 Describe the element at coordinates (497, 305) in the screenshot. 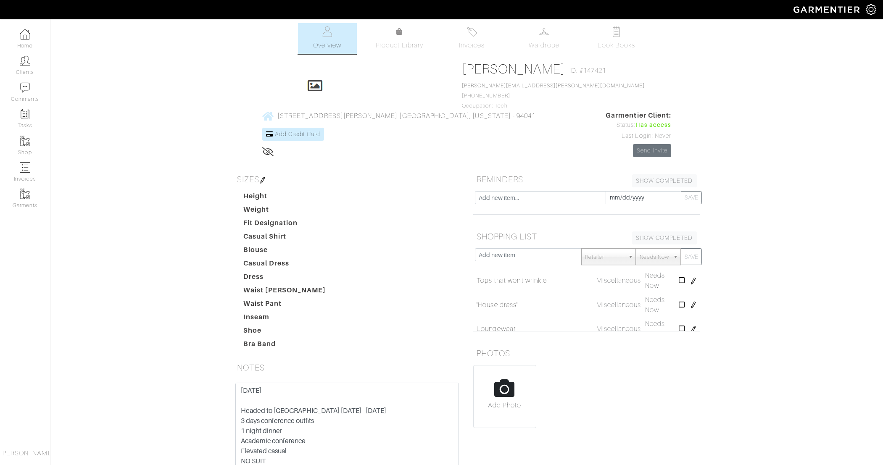

I see `a: "House dress"` at that location.